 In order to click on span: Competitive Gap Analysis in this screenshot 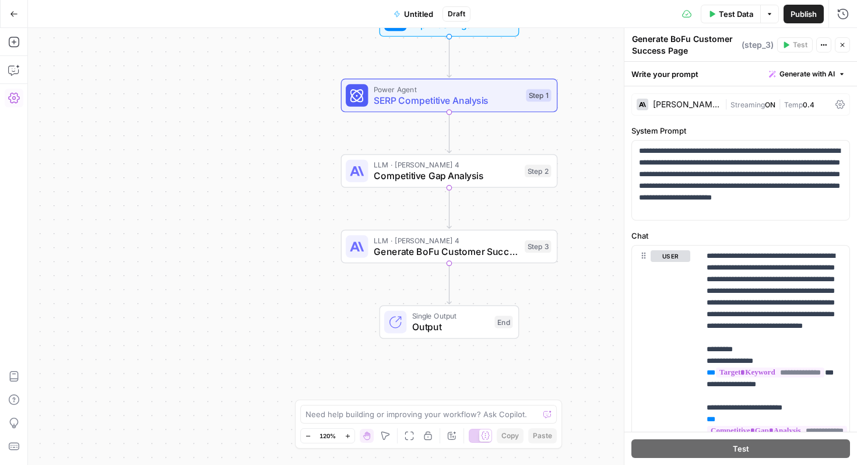, I will do `click(446, 175)`.